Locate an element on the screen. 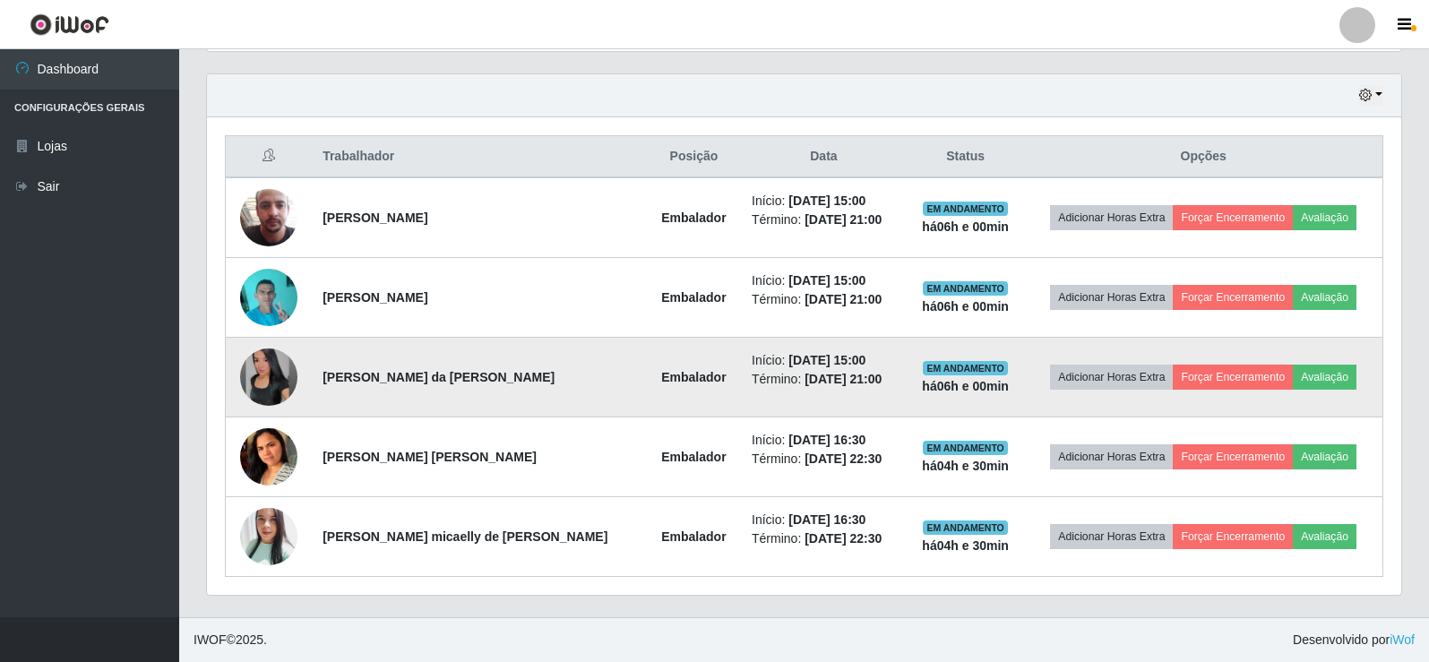 Image resolution: width=1429 pixels, height=662 pixels. th: Status is located at coordinates (966, 157).